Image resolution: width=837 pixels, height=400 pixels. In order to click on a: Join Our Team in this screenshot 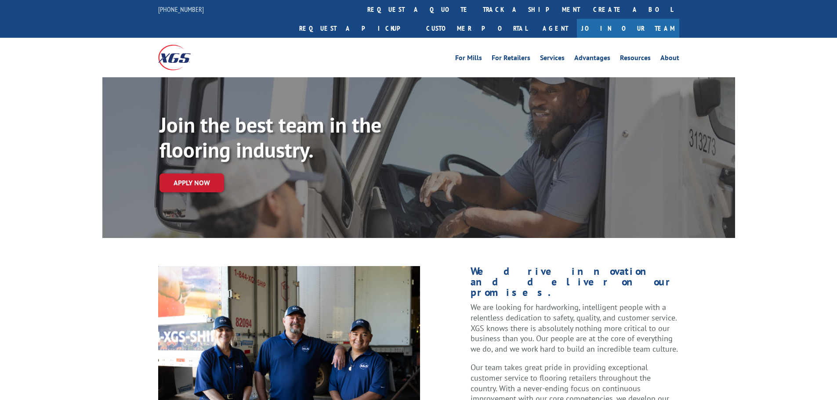, I will do `click(628, 28)`.